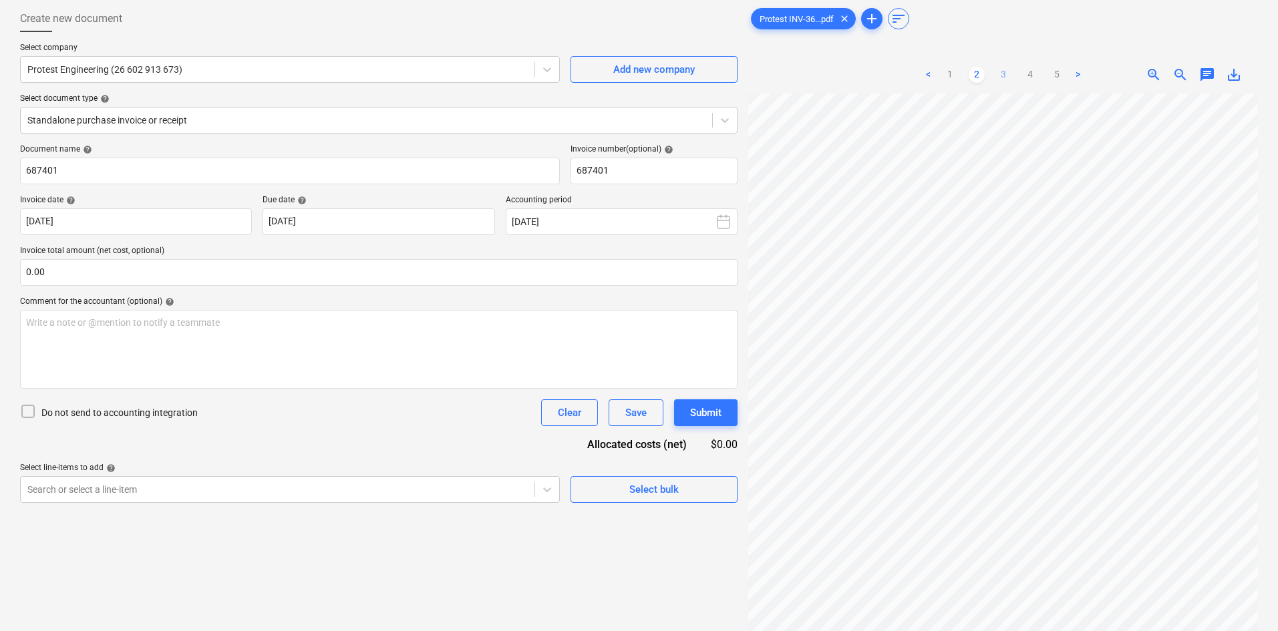  I want to click on input: Invoice date not specified, so click(136, 222).